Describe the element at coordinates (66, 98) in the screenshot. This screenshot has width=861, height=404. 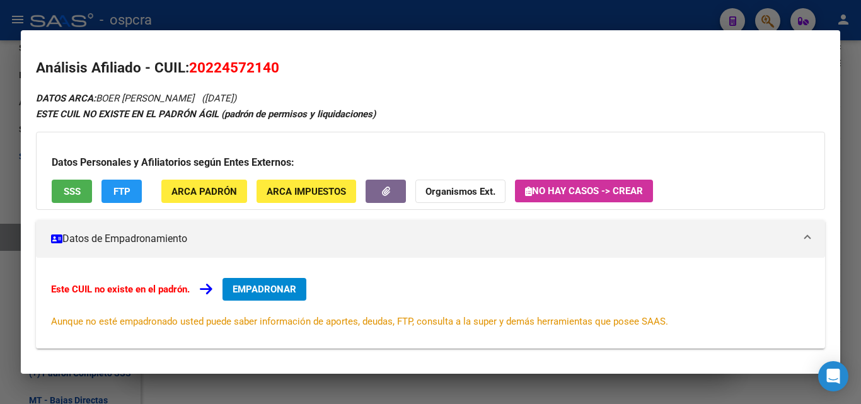
I see `strong: DATOS ARCA:` at that location.